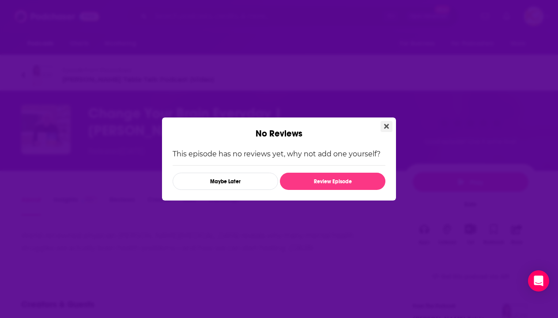  Describe the element at coordinates (279, 128) in the screenshot. I see `div: No Reviews` at that location.